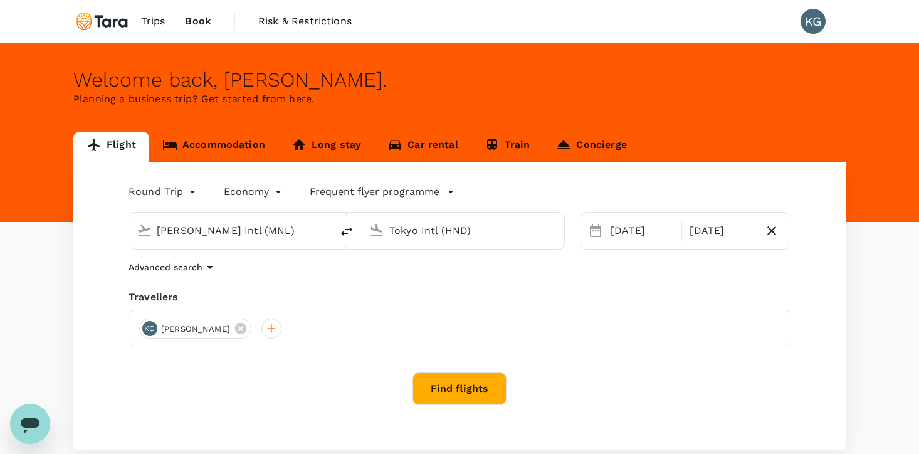  Describe the element at coordinates (347, 231) in the screenshot. I see `button: delete` at that location.